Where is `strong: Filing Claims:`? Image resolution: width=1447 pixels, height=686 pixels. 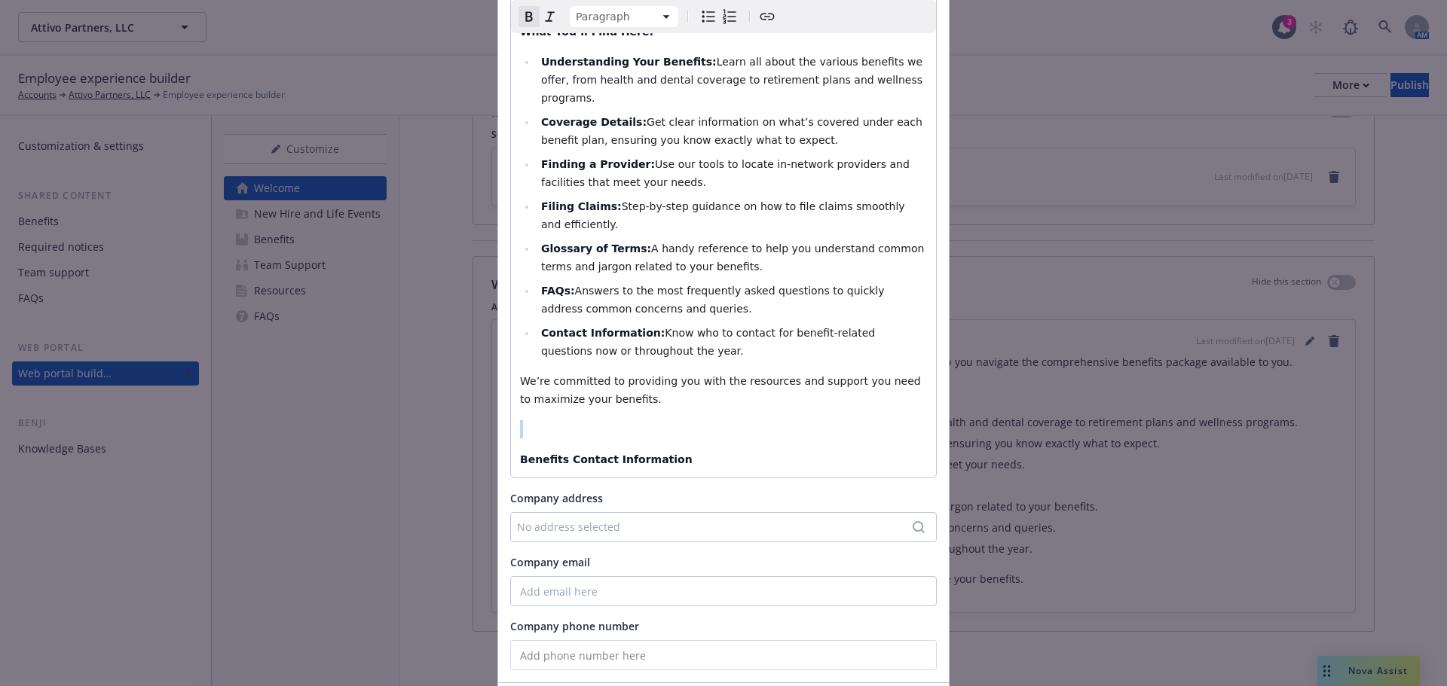 strong: Filing Claims: is located at coordinates (581, 206).